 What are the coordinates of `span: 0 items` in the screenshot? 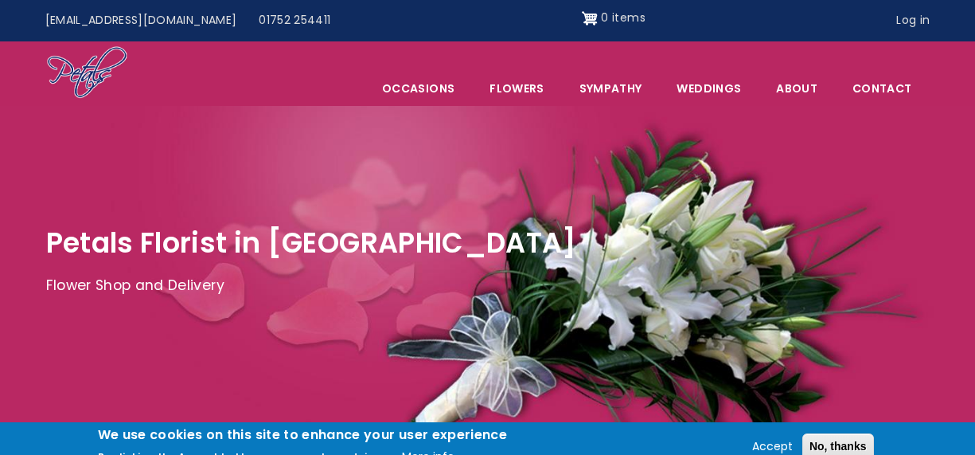 It's located at (623, 18).